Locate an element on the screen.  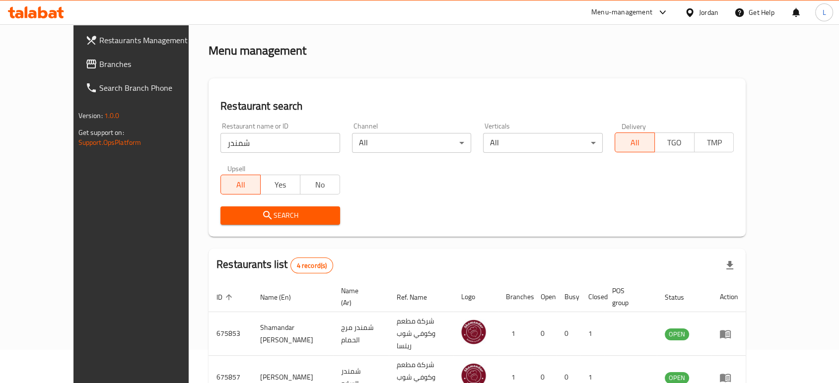
img: Shamandar Marj Alhamam is located at coordinates (474, 332).